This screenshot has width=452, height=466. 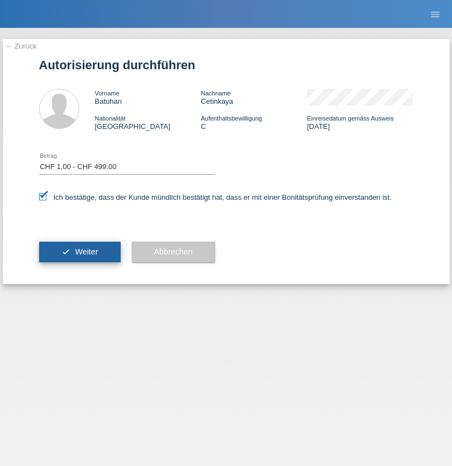 What do you see at coordinates (215, 93) in the screenshot?
I see `span: Nachname` at bounding box center [215, 93].